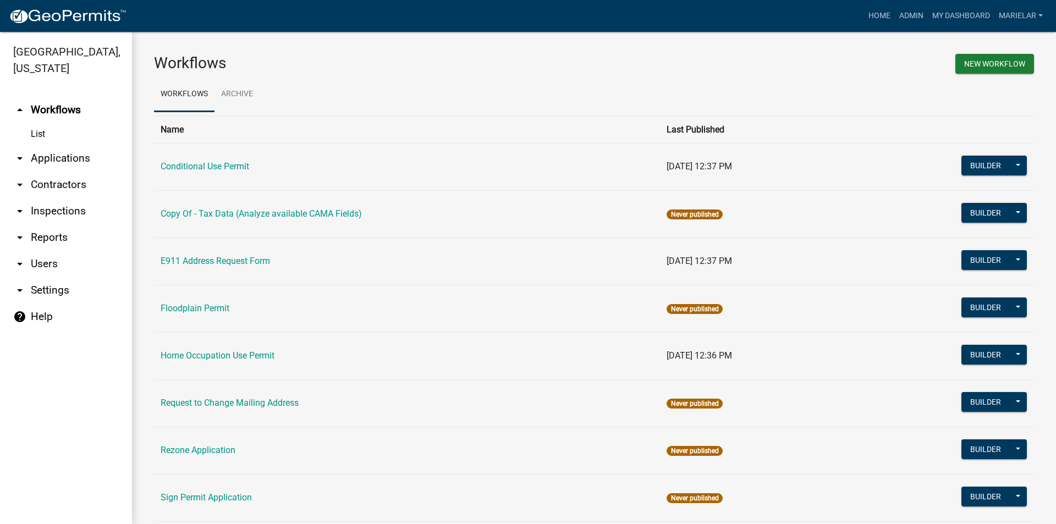 This screenshot has width=1056, height=524. Describe the element at coordinates (753, 129) in the screenshot. I see `th: Last Published` at that location.